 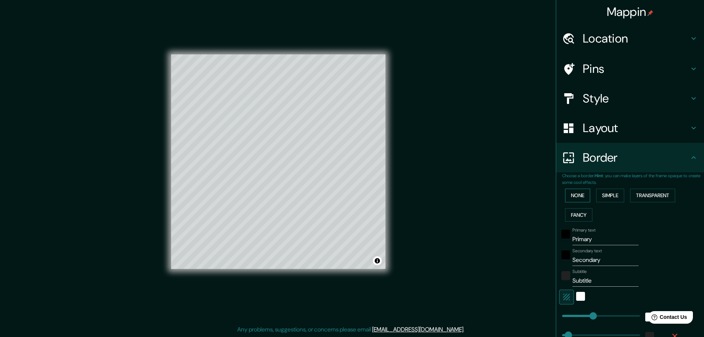 What do you see at coordinates (35, 9) in the screenshot?
I see `span: Contact Us` at bounding box center [35, 9].